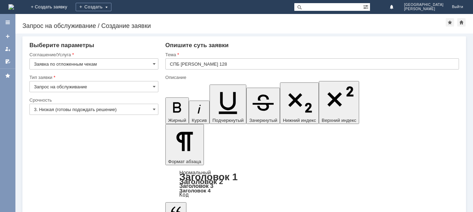 The height and width of the screenshot is (212, 473). I want to click on a: Заголовок 4, so click(195, 191).